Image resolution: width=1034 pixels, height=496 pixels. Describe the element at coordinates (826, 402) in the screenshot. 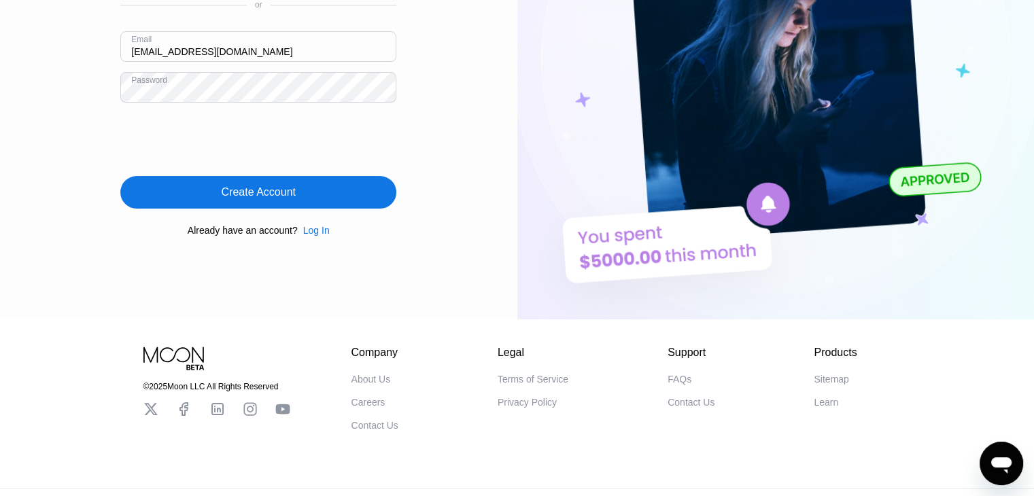

I see `div: Learn` at that location.